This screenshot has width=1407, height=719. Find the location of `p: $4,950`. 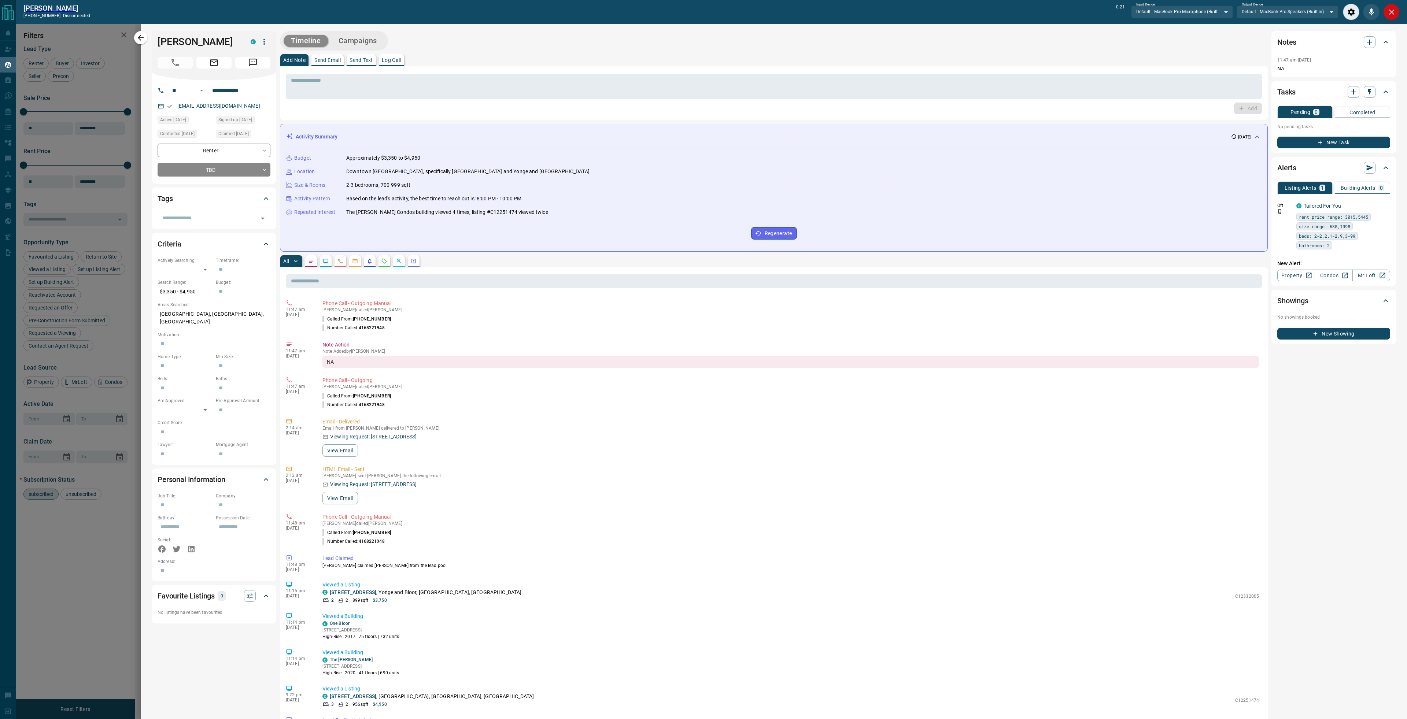

p: $4,950 is located at coordinates (380, 705).